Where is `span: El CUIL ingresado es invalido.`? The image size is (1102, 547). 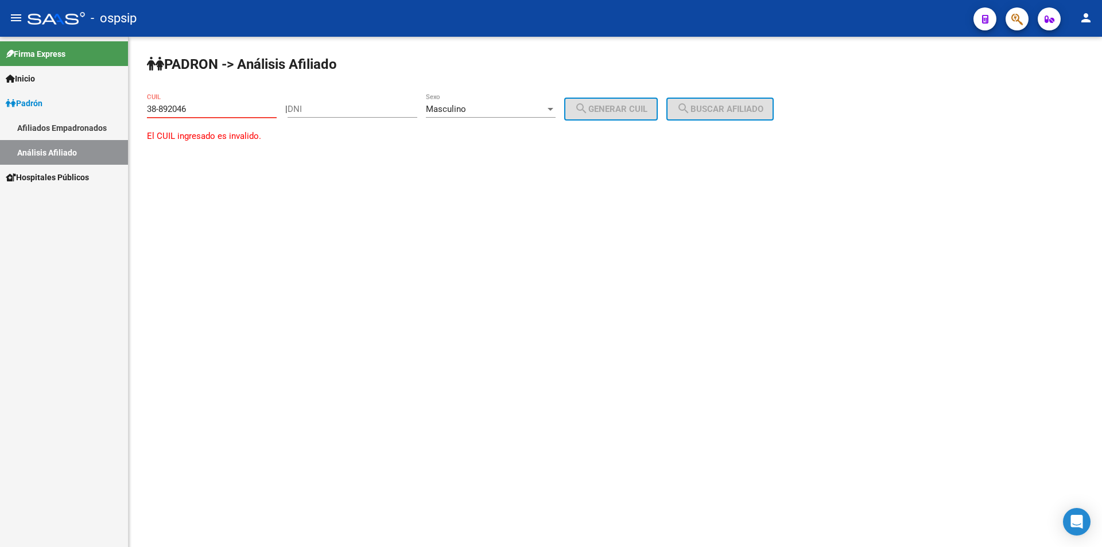
span: El CUIL ingresado es invalido. is located at coordinates (204, 136).